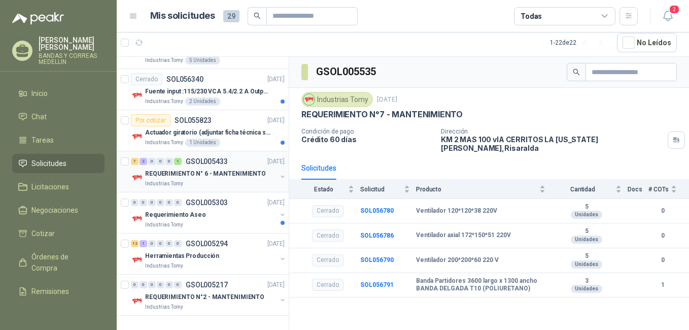 This screenshot has height=330, width=689. I want to click on a: SOL056786, so click(377, 235).